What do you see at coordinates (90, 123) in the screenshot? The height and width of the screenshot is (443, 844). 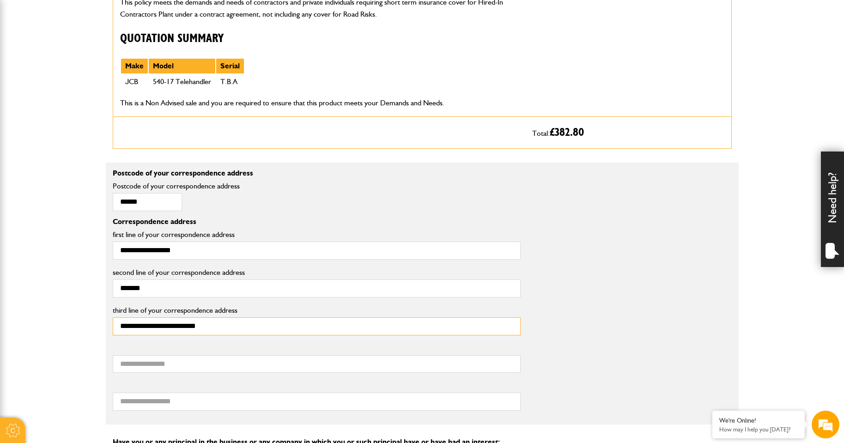 I see `input: Enter your email address` at bounding box center [90, 123].